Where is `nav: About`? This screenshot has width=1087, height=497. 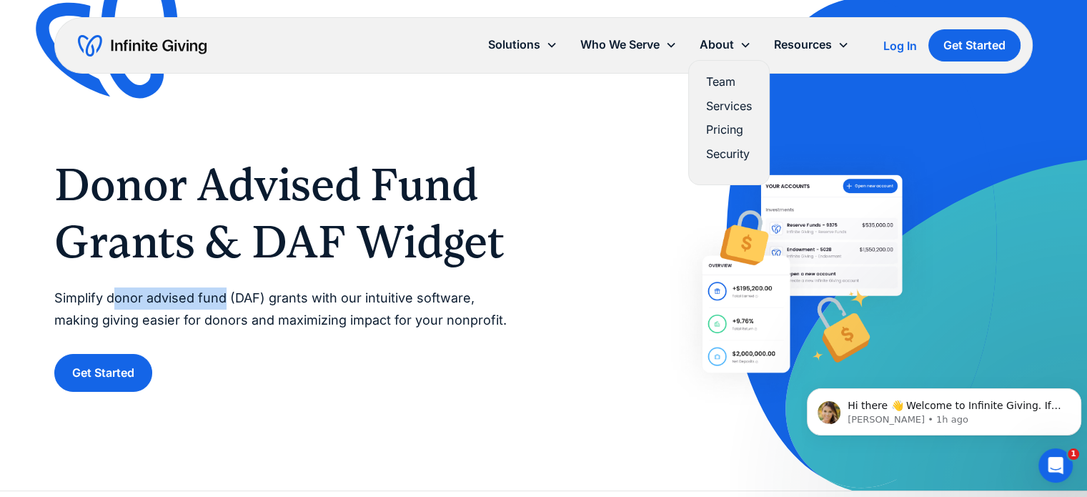
nav: About is located at coordinates (729, 122).